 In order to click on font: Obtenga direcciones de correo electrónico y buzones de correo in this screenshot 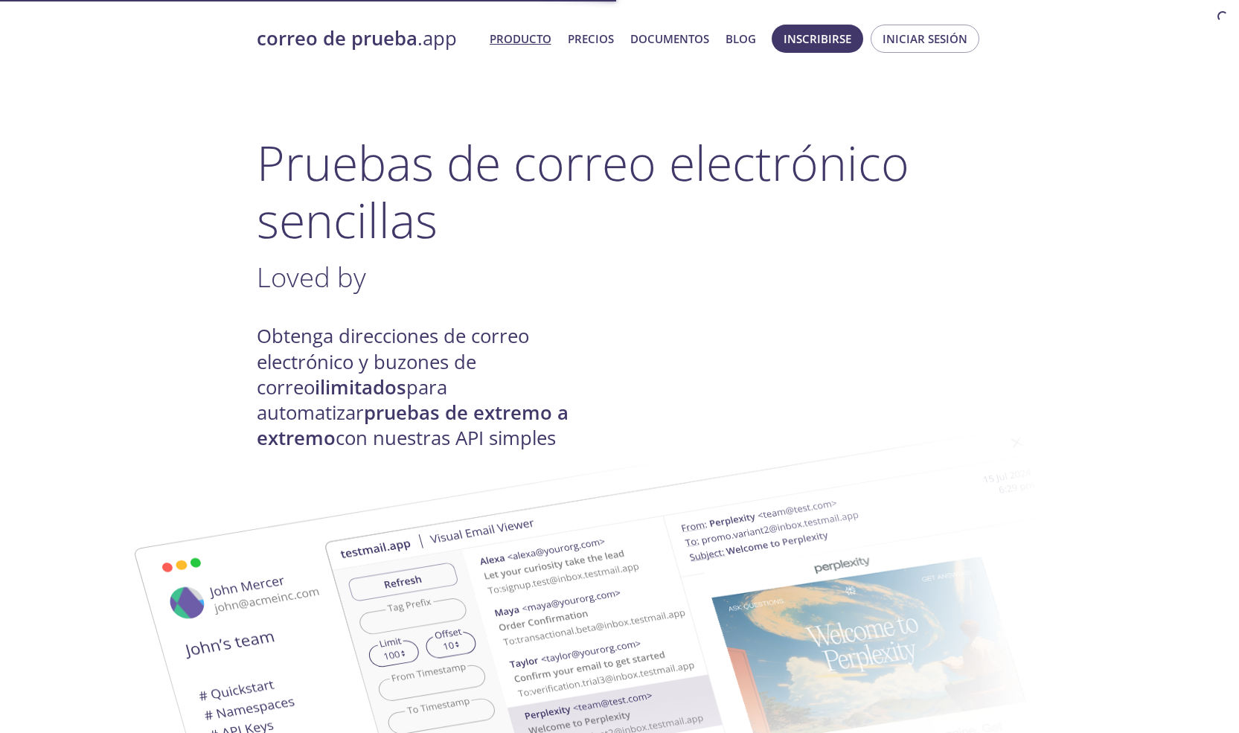, I will do `click(393, 362)`.